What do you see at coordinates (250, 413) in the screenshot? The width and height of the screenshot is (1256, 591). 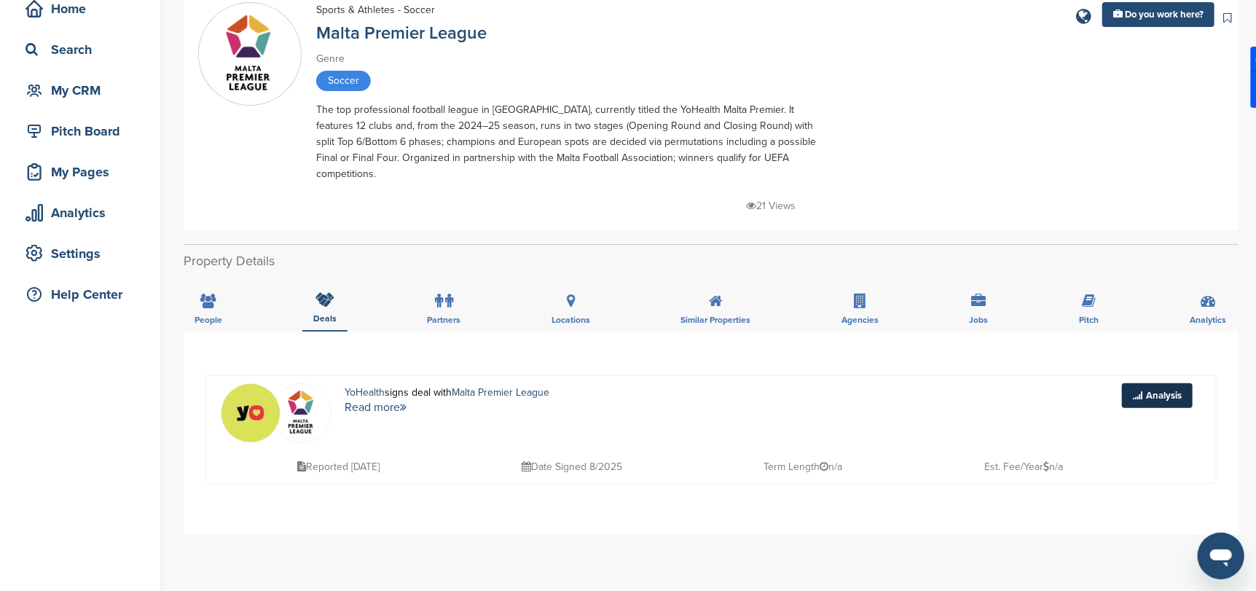 I see `a: 525644331 17898828333253369 2166898335964047711 n` at bounding box center [250, 413].